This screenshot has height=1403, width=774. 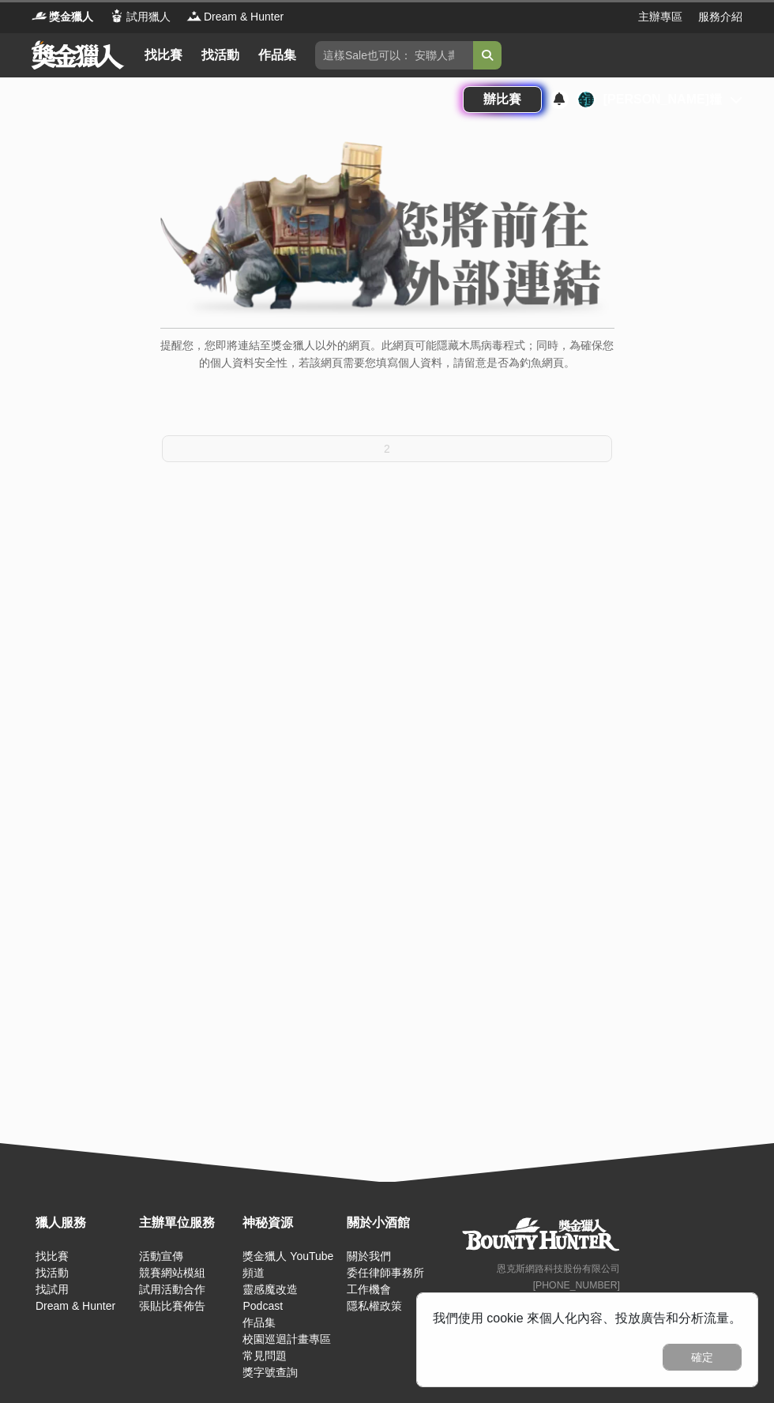 I want to click on a: 服務介紹, so click(x=720, y=17).